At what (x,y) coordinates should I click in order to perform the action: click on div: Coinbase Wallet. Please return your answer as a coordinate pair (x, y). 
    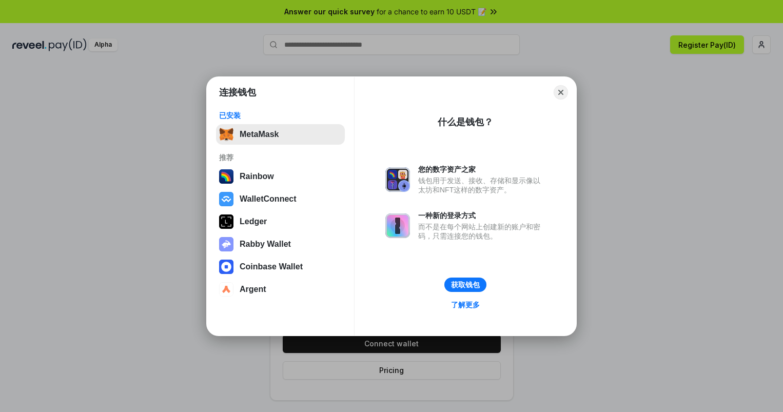
    Looking at the image, I should click on (271, 267).